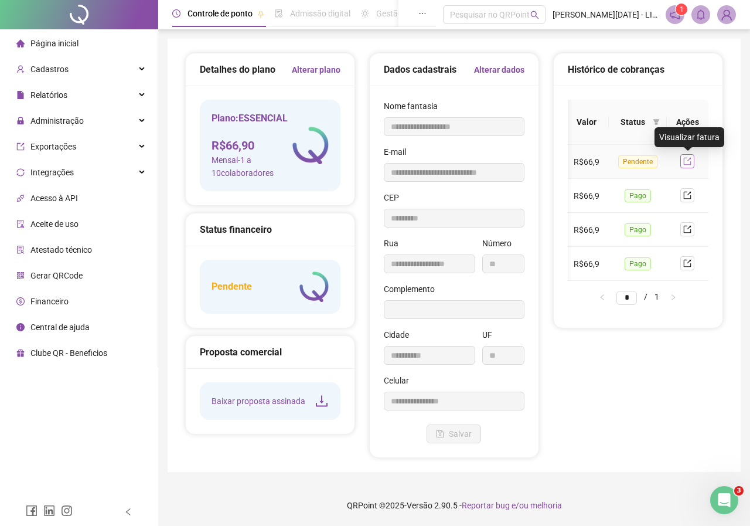 This screenshot has width=750, height=526. I want to click on span: notification, so click(675, 15).